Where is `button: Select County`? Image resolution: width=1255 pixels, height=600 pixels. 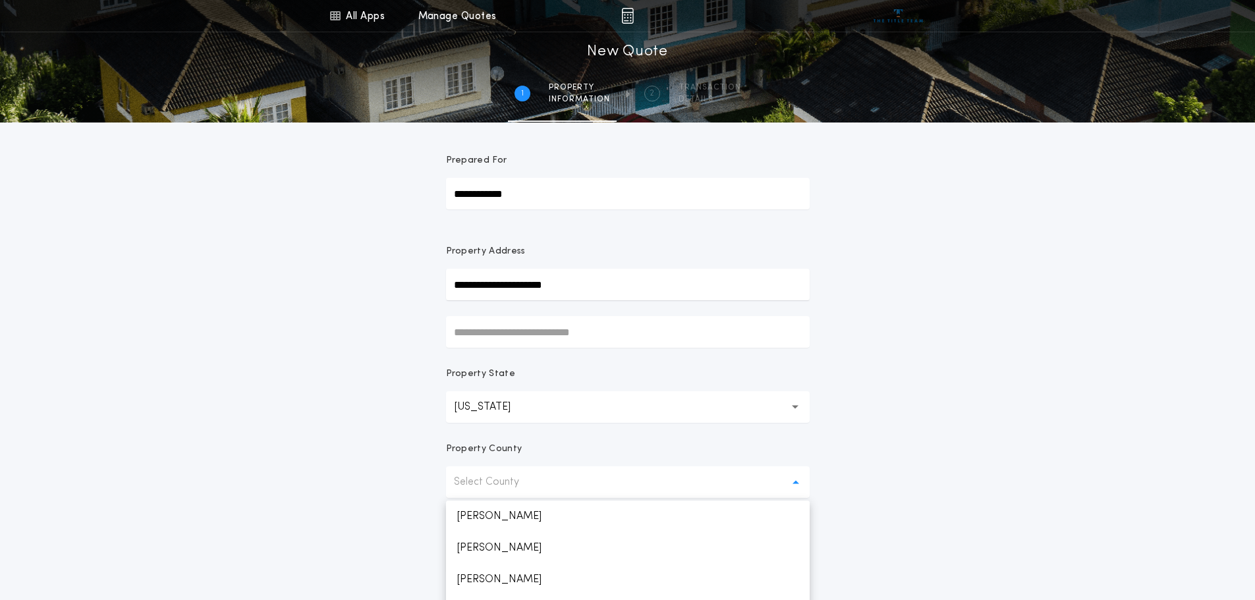 button: Select County is located at coordinates (628, 482).